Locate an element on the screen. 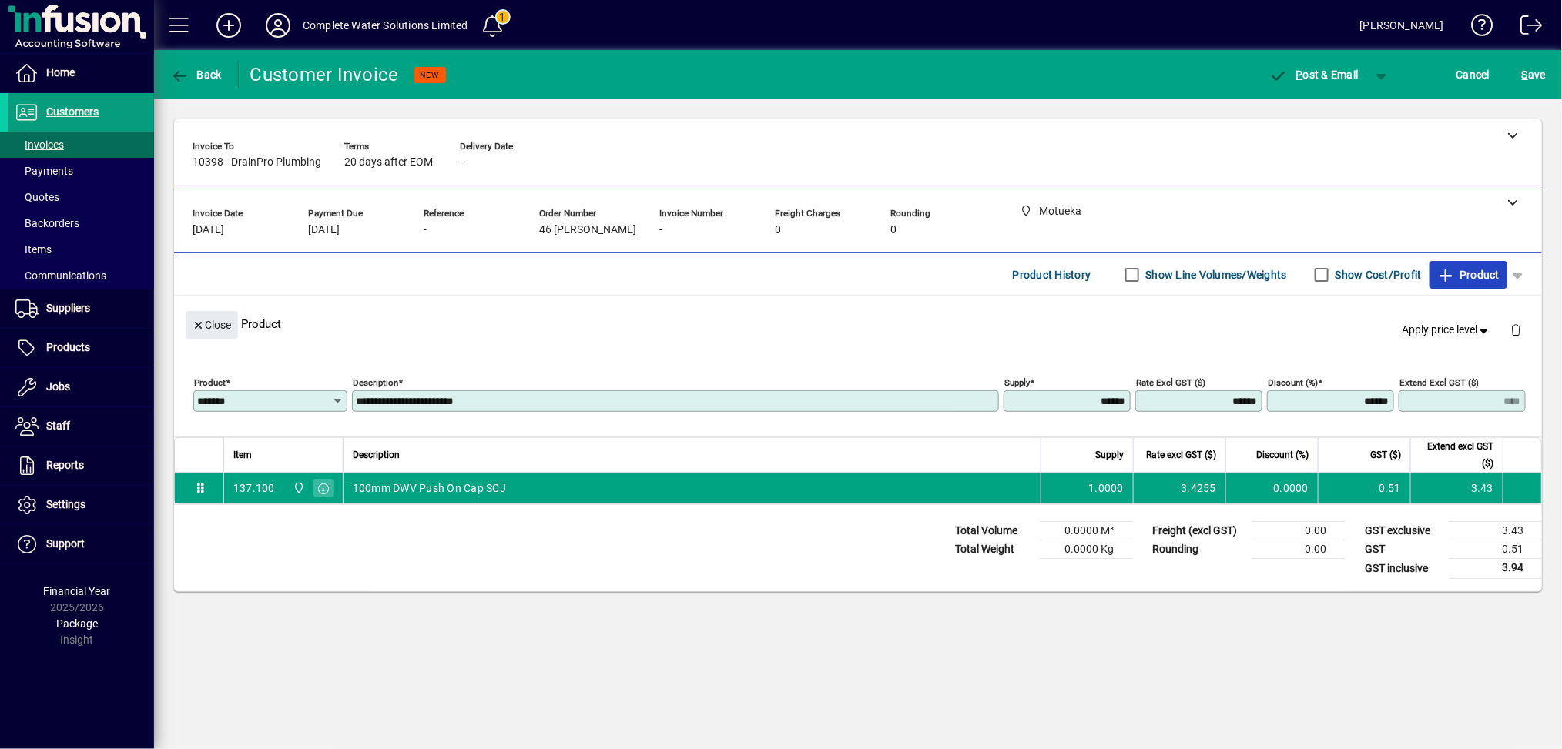 The width and height of the screenshot is (1562, 749). td: Rounding is located at coordinates (1198, 550).